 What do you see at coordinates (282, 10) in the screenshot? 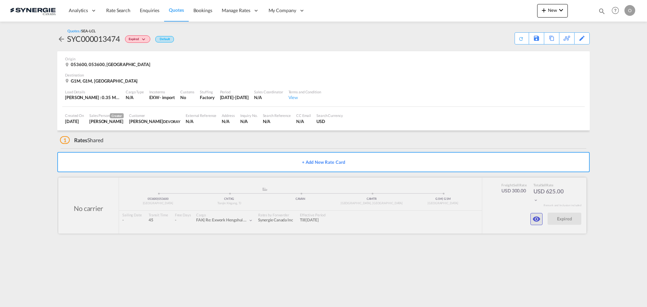
I see `span: My Company` at bounding box center [282, 10].